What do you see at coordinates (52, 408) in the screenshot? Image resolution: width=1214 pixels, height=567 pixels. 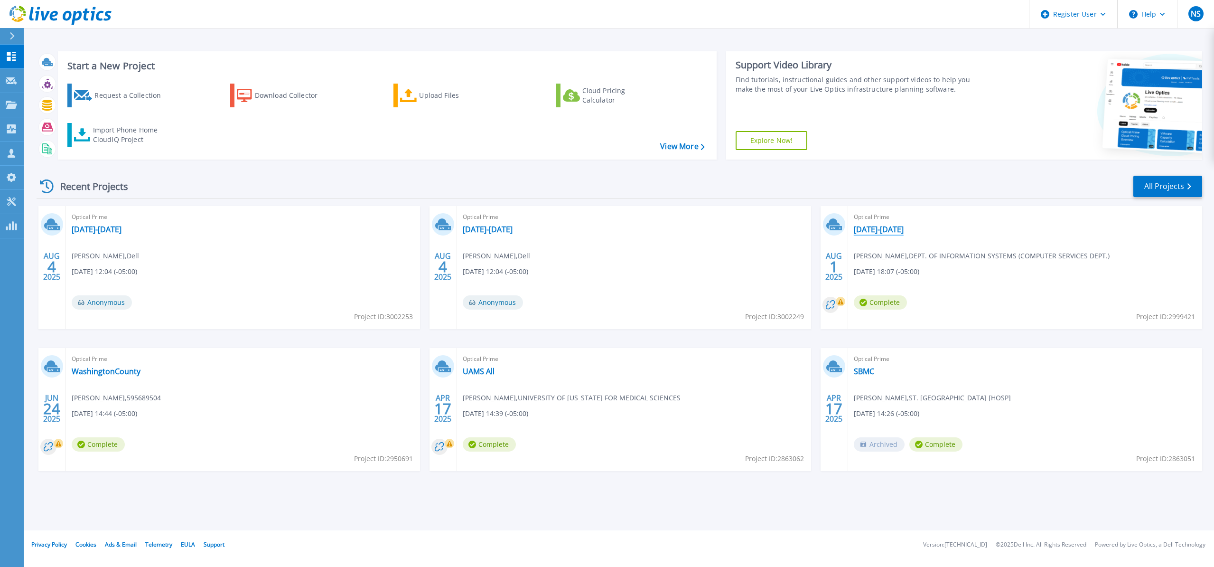 I see `div: JUN 2025` at bounding box center [52, 408].